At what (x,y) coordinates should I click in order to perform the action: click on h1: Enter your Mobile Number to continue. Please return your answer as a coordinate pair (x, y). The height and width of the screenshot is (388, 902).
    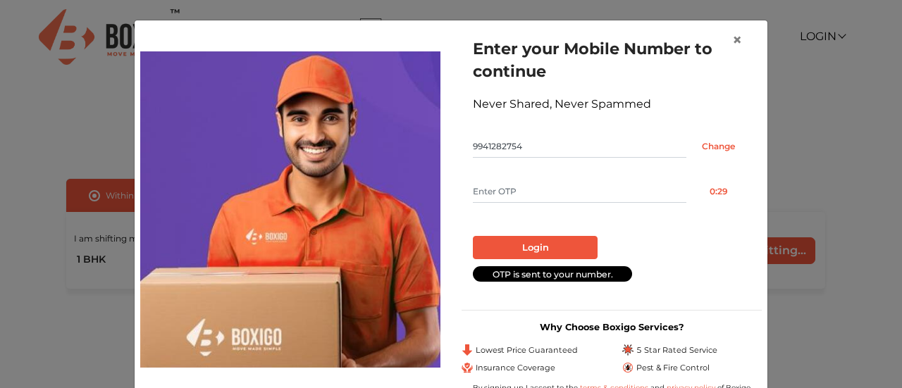
    Looking at the image, I should click on (612, 60).